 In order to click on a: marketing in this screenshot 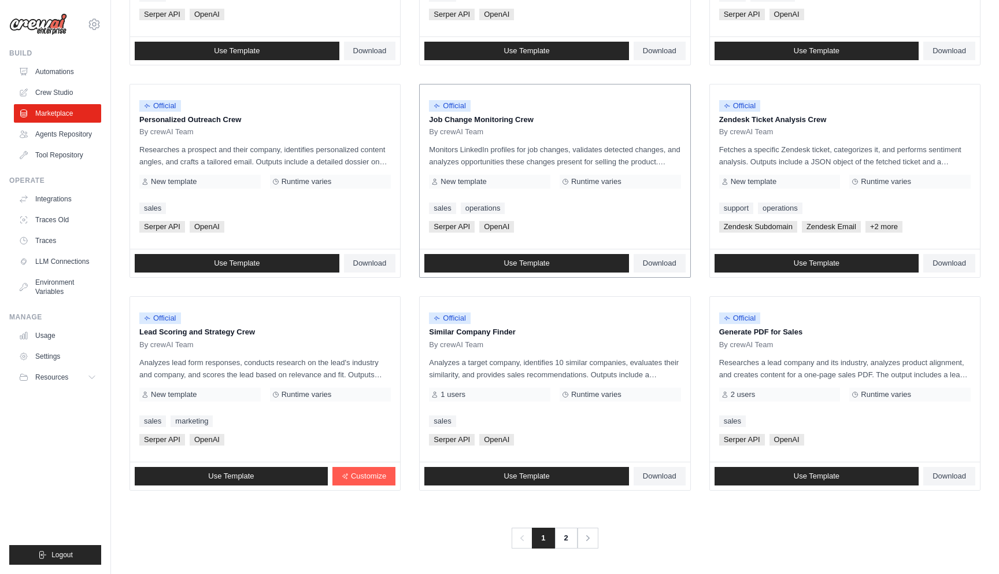, I will do `click(191, 421)`.